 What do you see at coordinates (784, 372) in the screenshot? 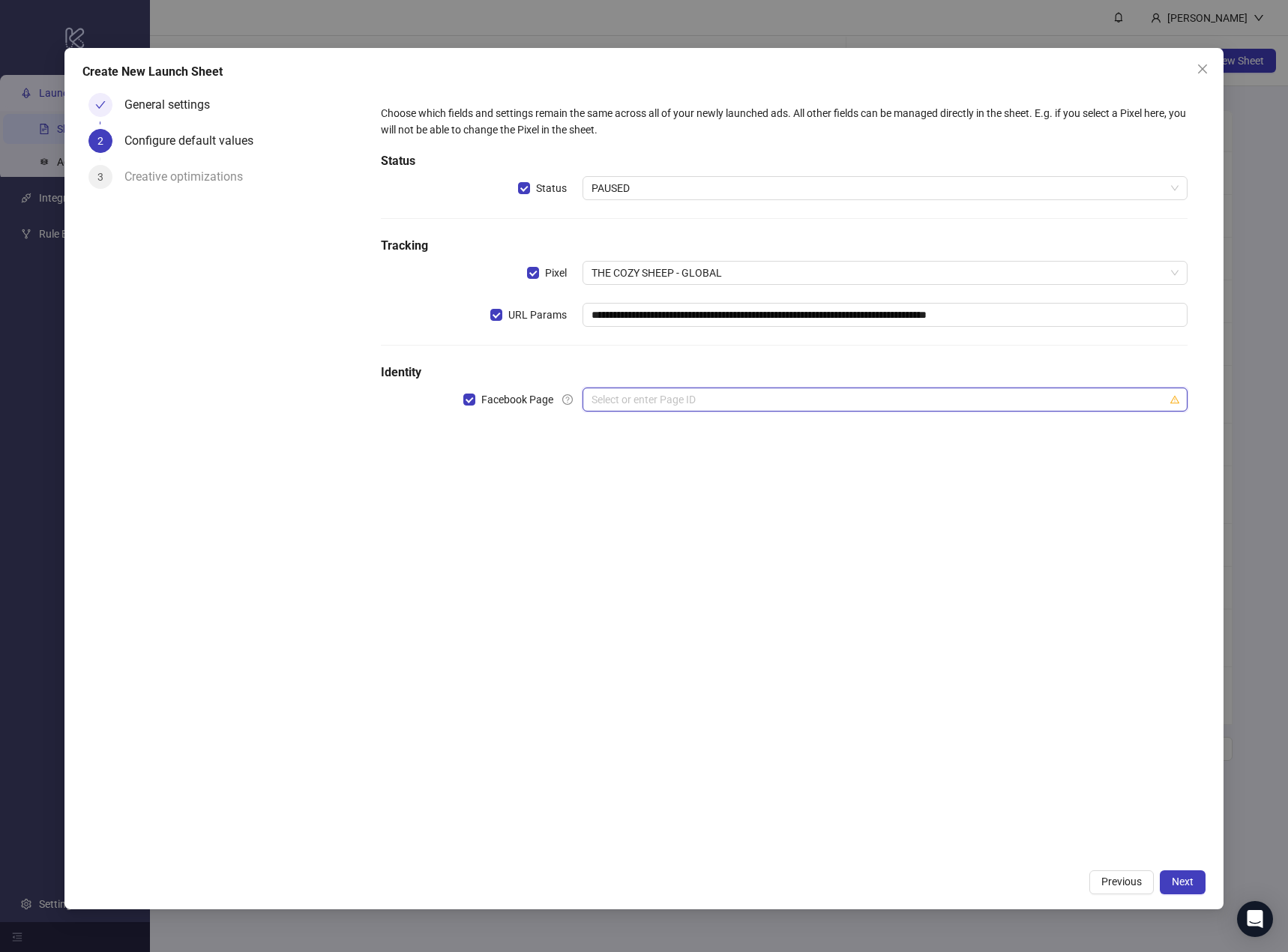
I see `h5: Identity` at bounding box center [784, 372].